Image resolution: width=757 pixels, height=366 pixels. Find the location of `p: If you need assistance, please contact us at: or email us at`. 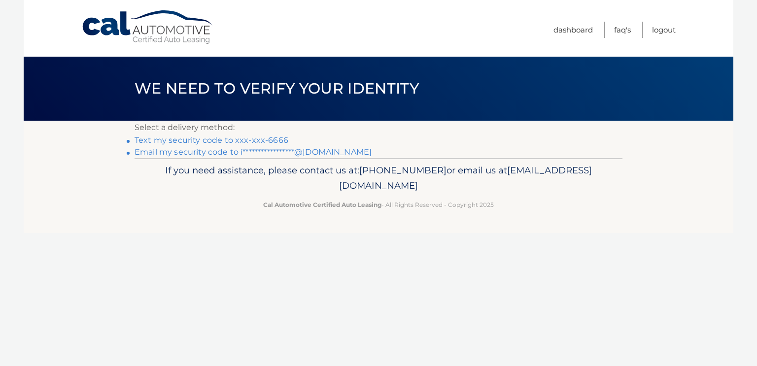

p: If you need assistance, please contact us at: or email us at is located at coordinates (378, 178).